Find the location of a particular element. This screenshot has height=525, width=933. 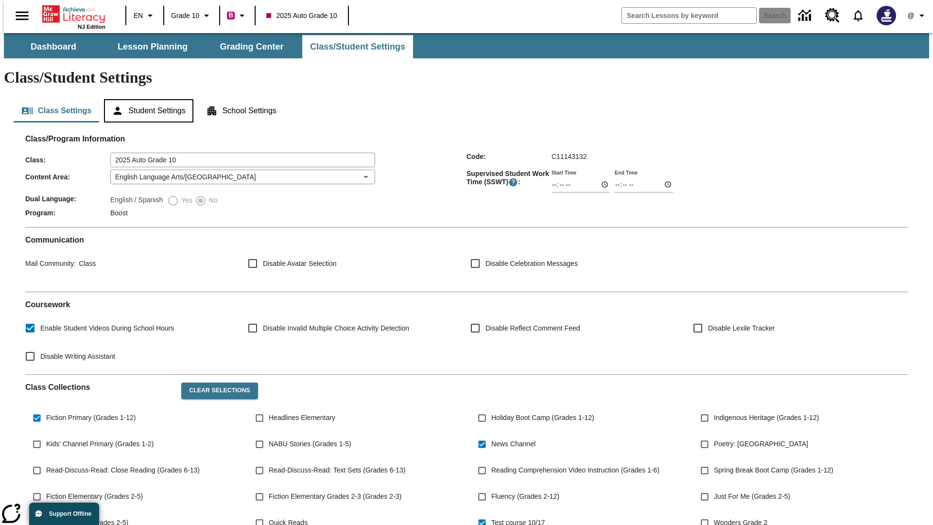

span: Read-Discuss-Read: Text Sets (Grades 6-13) is located at coordinates (337, 470).